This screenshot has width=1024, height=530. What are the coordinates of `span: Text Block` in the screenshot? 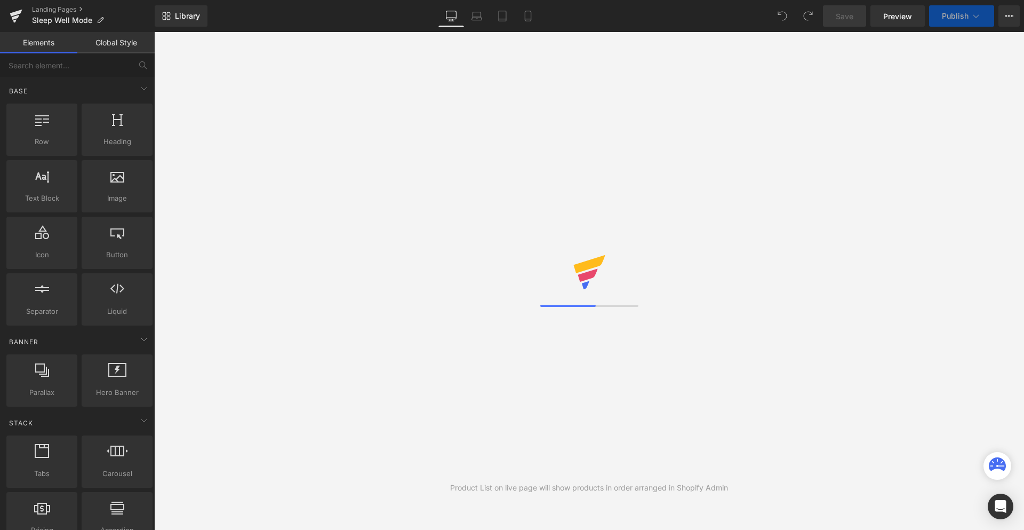 It's located at (42, 198).